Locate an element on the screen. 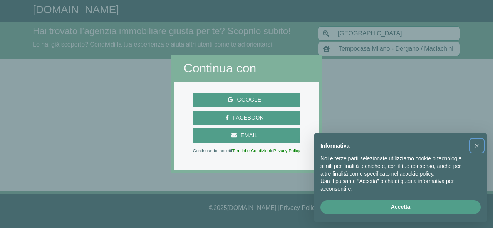  span: Facebook is located at coordinates (248, 118).